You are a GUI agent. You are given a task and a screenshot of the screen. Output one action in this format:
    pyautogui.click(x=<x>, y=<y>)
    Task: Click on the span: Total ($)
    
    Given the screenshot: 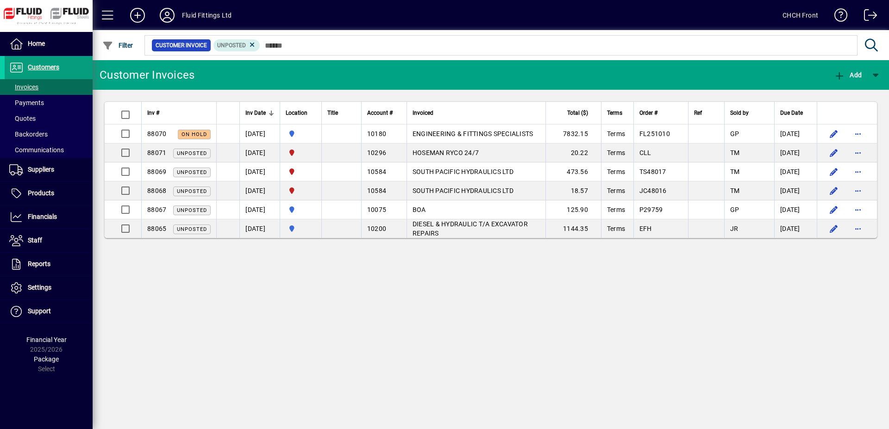 What is the action you would take?
    pyautogui.click(x=578, y=113)
    